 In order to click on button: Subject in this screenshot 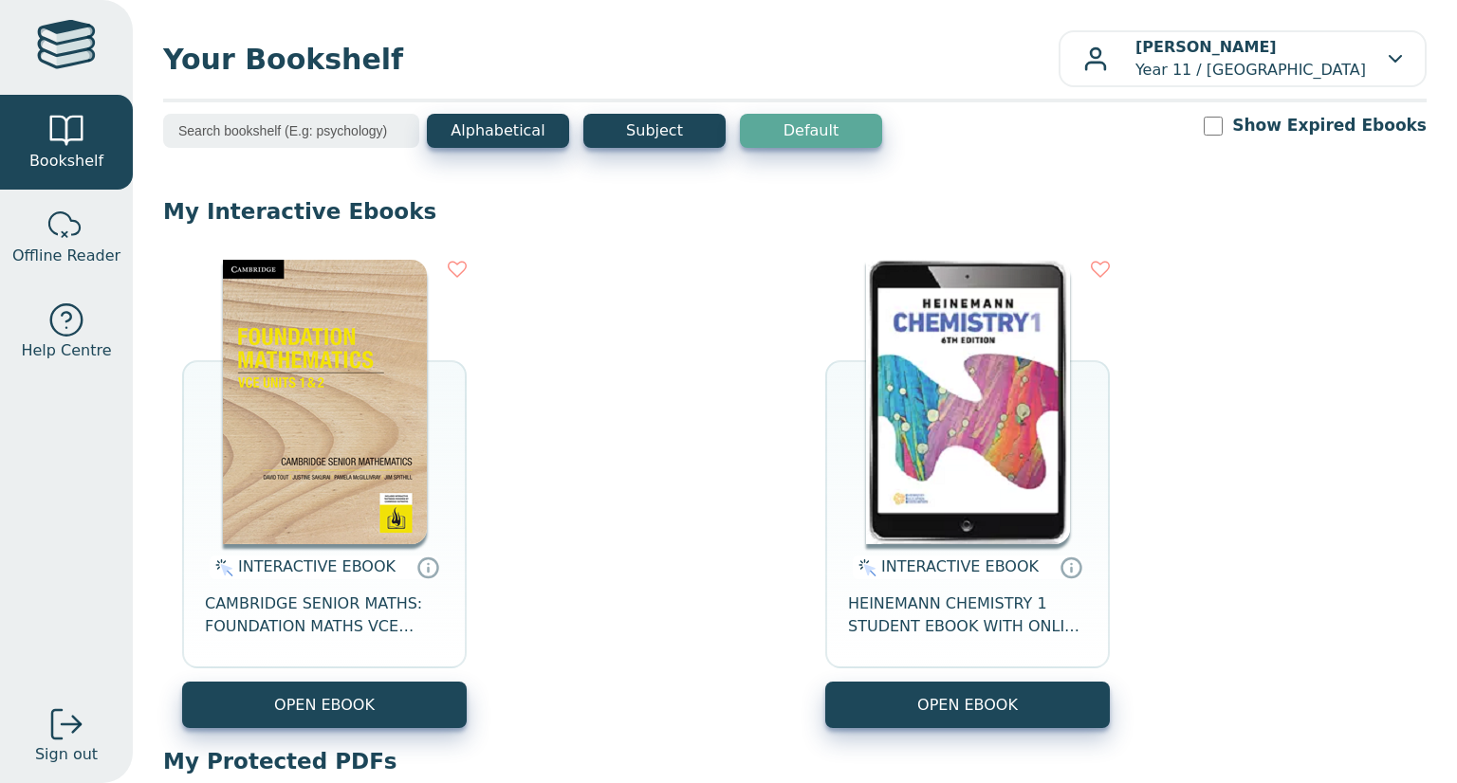, I will do `click(654, 131)`.